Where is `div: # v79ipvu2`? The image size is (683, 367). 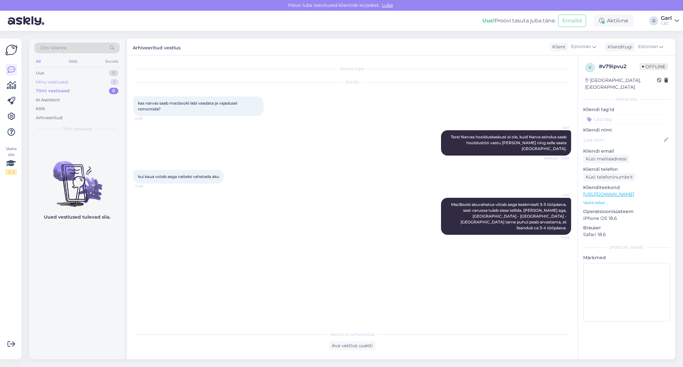 div: # v79ipvu2 is located at coordinates (619, 67).